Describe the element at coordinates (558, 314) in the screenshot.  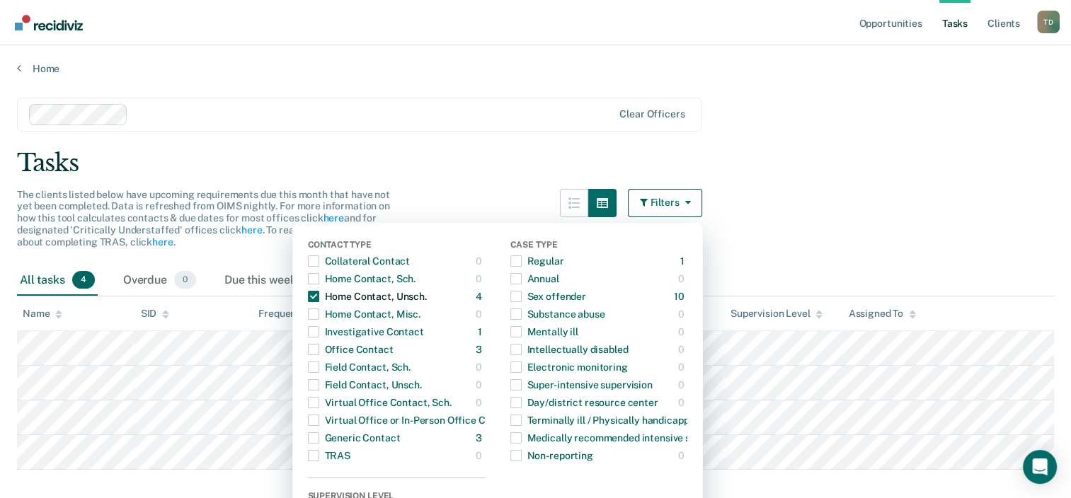
I see `div: Substance abuse` at that location.